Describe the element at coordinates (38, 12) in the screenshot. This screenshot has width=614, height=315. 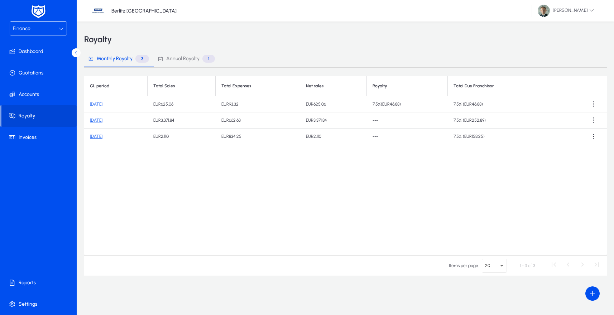
I see `img: white-logo.png` at that location.